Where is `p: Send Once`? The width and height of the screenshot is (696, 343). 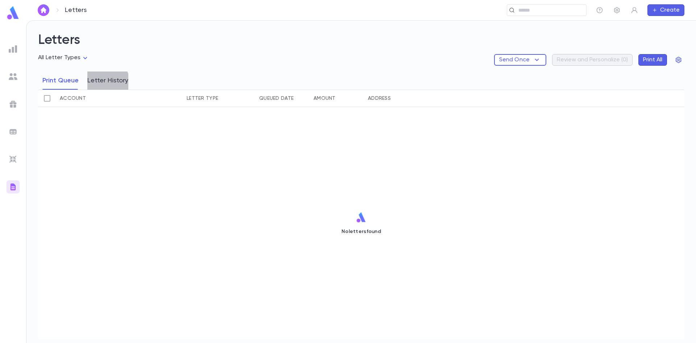
p: Send Once is located at coordinates (515, 60).